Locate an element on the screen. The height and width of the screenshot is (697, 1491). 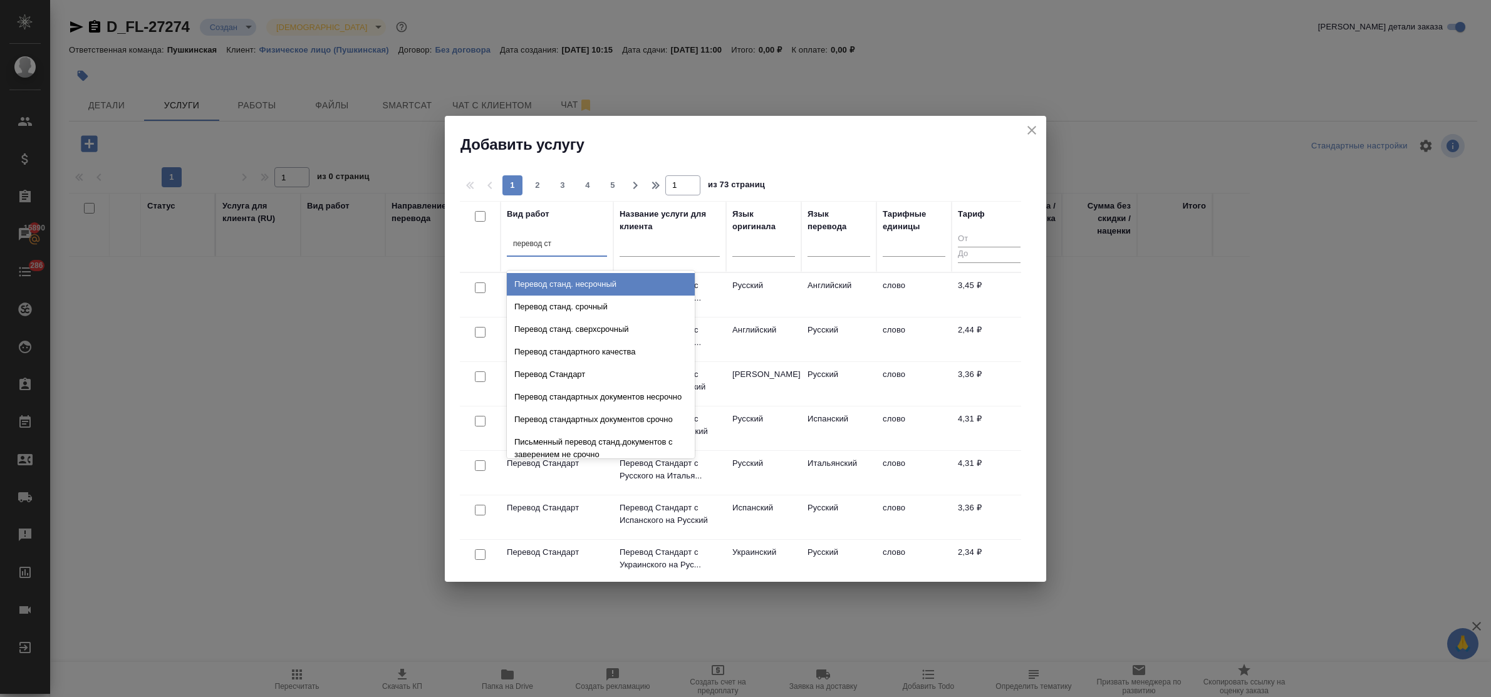
h2: Добавить услугу is located at coordinates (753, 145).